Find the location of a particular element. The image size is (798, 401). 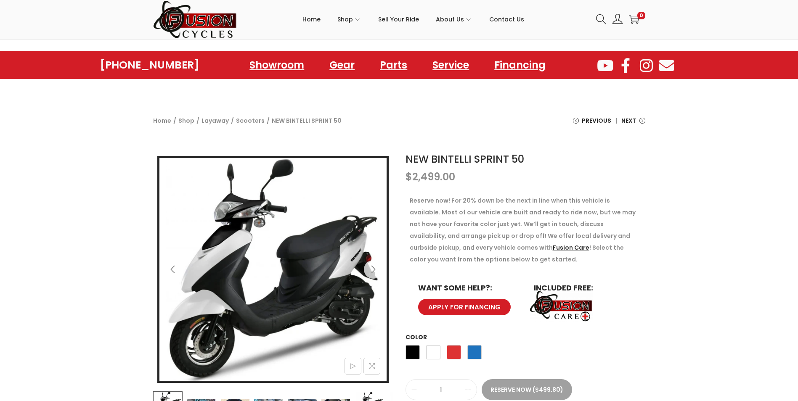

a: Contact Us is located at coordinates (506, 19).